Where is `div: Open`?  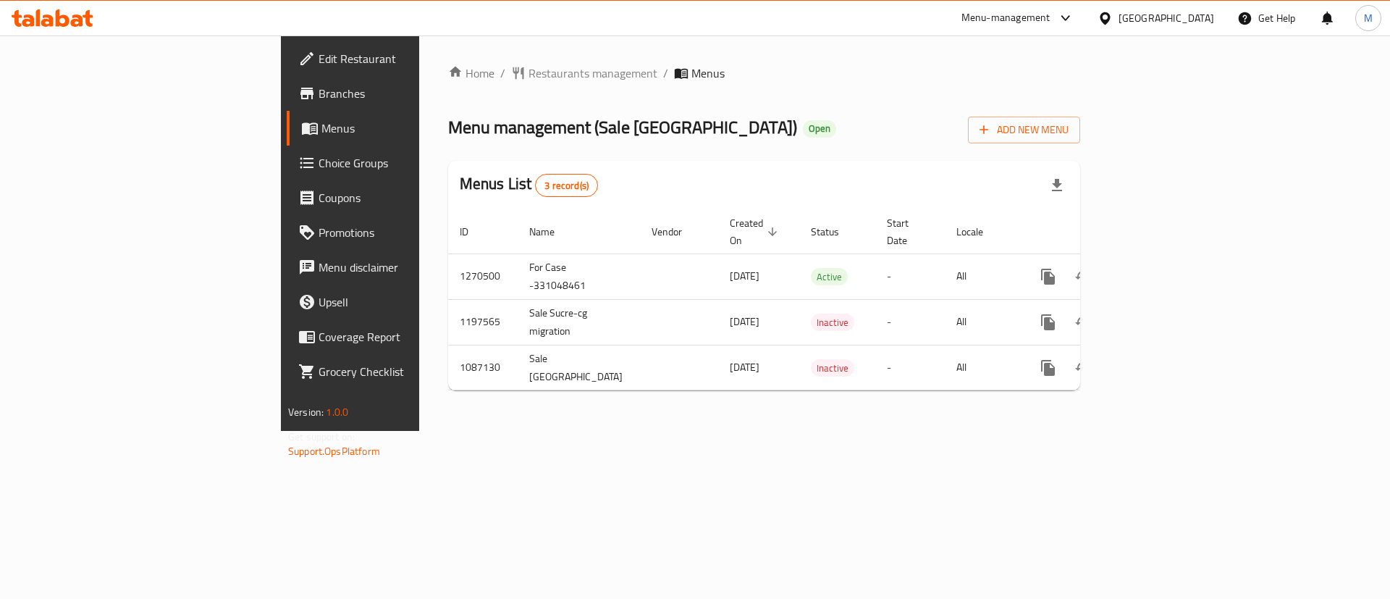
div: Open is located at coordinates (819, 129).